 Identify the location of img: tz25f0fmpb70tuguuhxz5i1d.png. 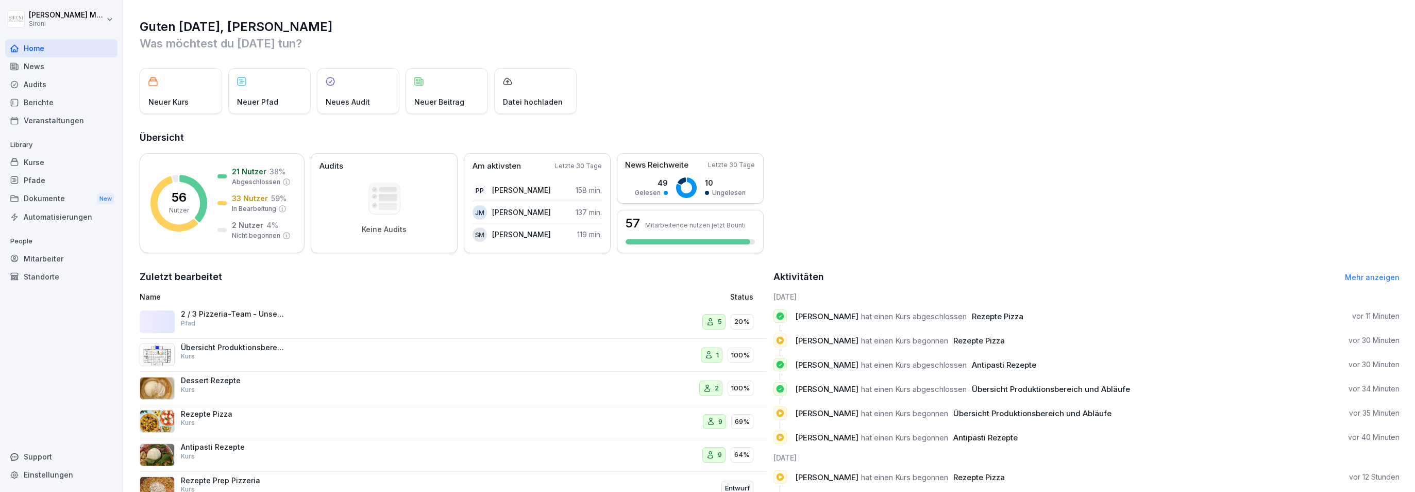
(157, 421).